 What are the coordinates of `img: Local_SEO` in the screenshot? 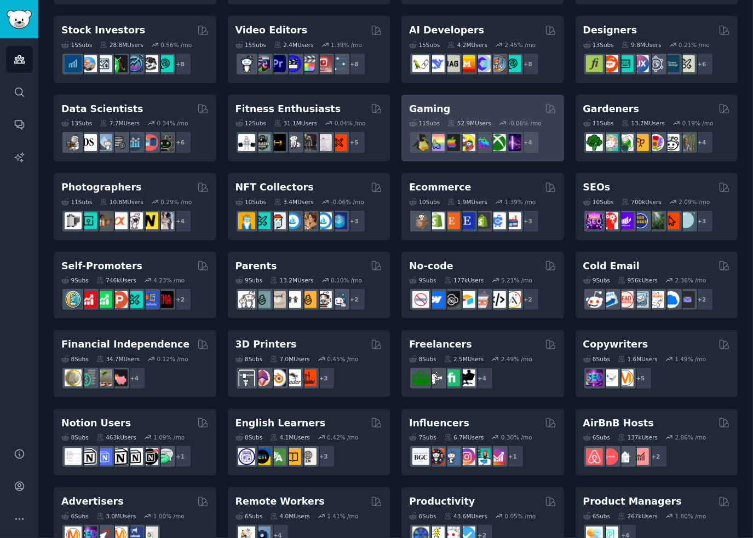 It's located at (656, 221).